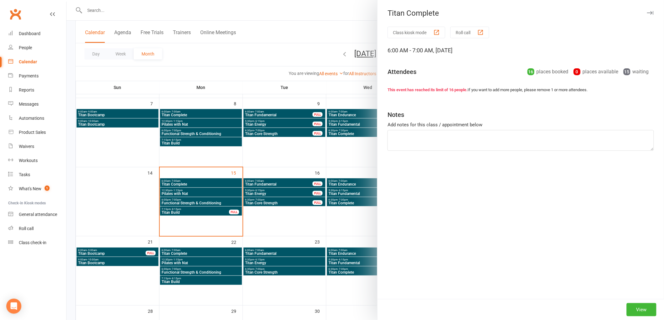 The image size is (664, 320). I want to click on a: Tasks, so click(37, 175).